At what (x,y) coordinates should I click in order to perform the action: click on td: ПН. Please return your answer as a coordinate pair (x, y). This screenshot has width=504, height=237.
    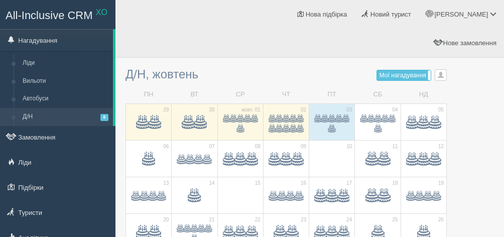
    Looking at the image, I should click on (148, 94).